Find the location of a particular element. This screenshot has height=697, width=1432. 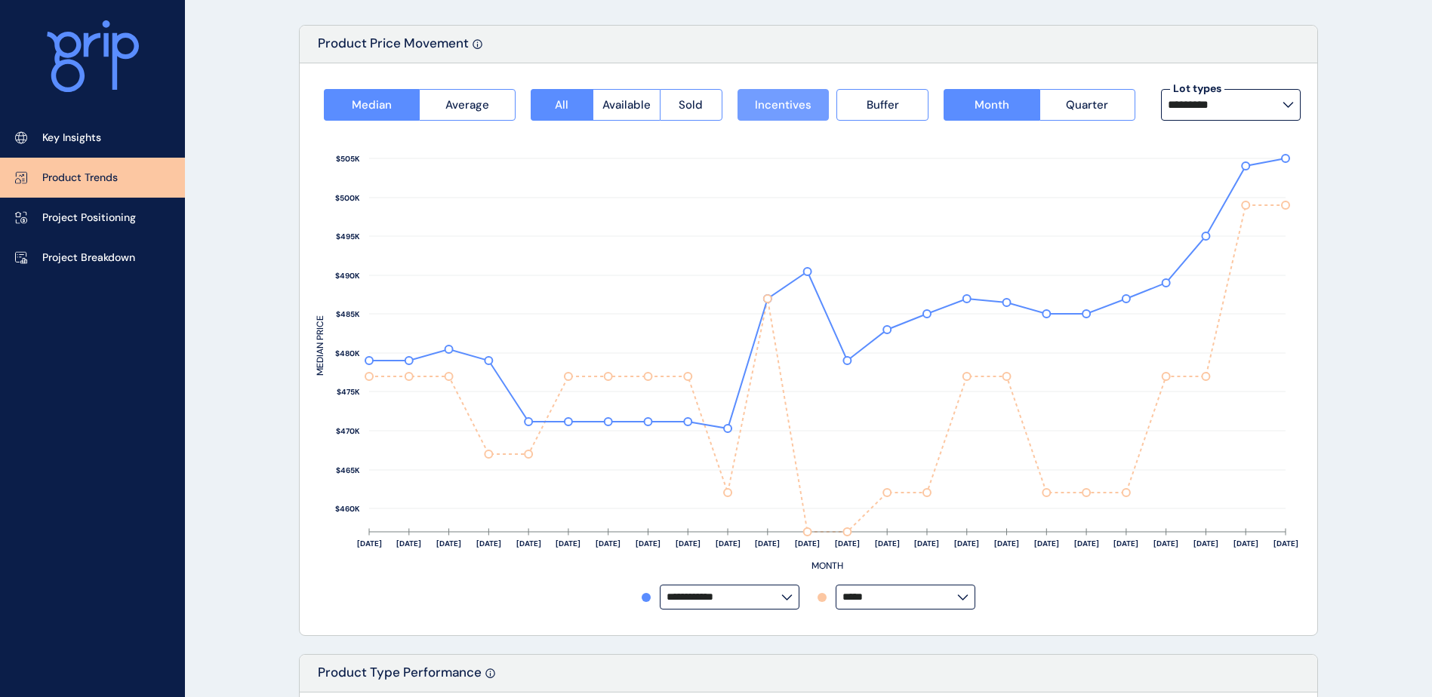

text: $470K is located at coordinates (348, 431).